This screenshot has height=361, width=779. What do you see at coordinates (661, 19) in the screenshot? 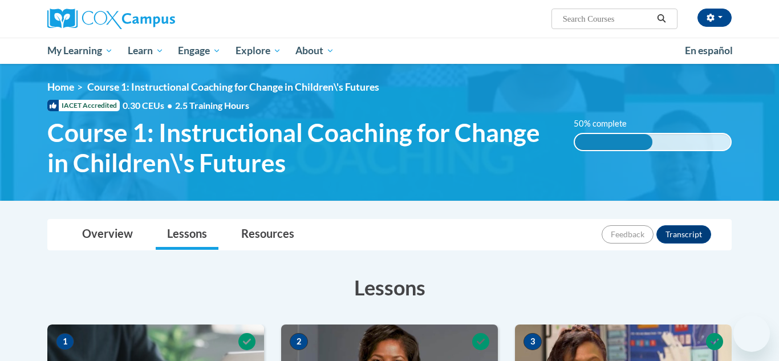
I see `button: Search` at bounding box center [661, 19].